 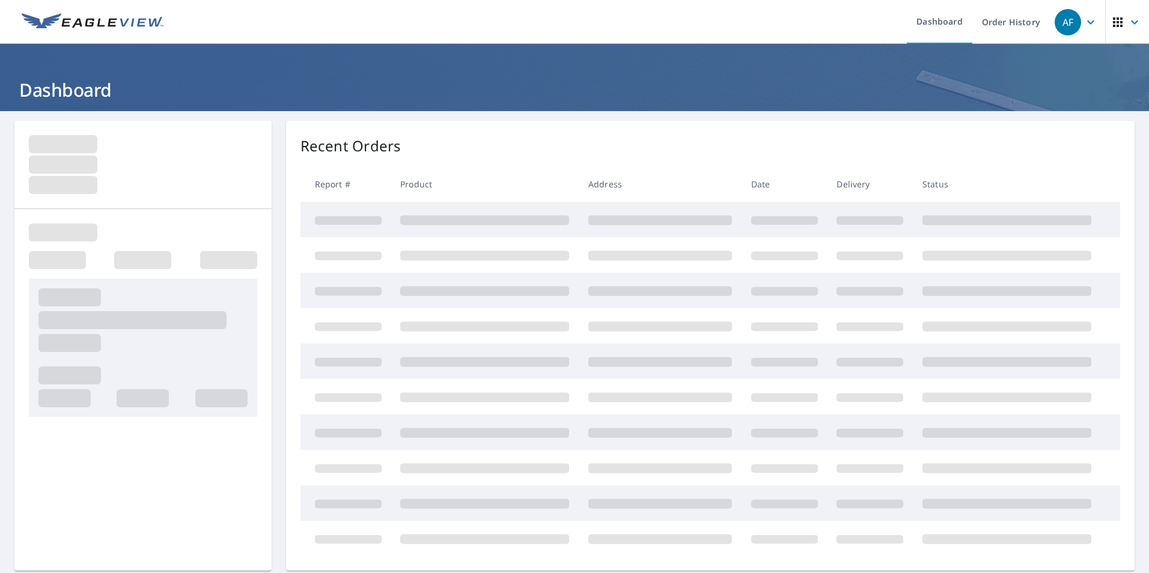 What do you see at coordinates (1068, 22) in the screenshot?
I see `div: AF` at bounding box center [1068, 22].